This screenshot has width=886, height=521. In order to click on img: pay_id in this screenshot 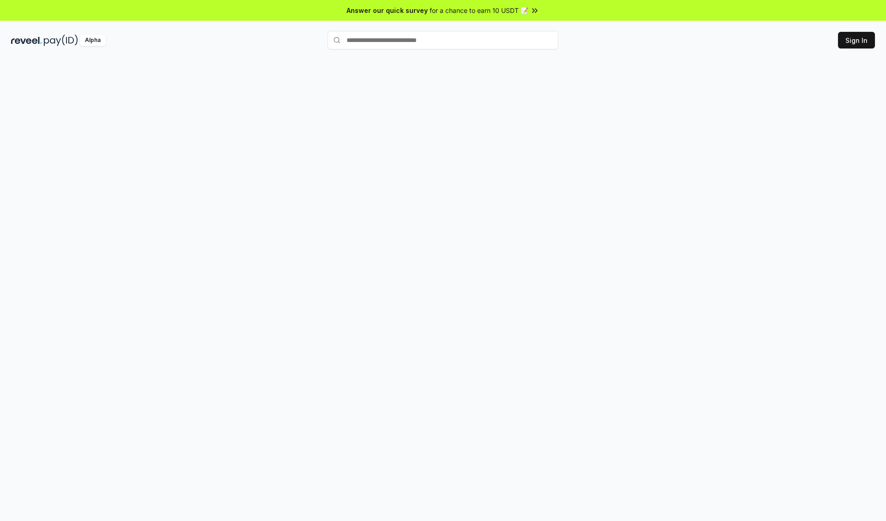, I will do `click(61, 40)`.